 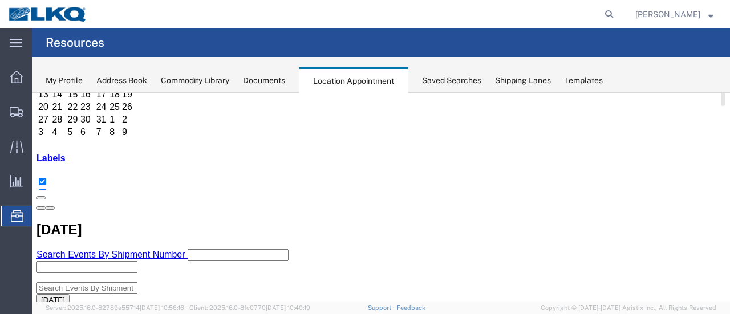 I want to click on td: 2, so click(x=96, y=27).